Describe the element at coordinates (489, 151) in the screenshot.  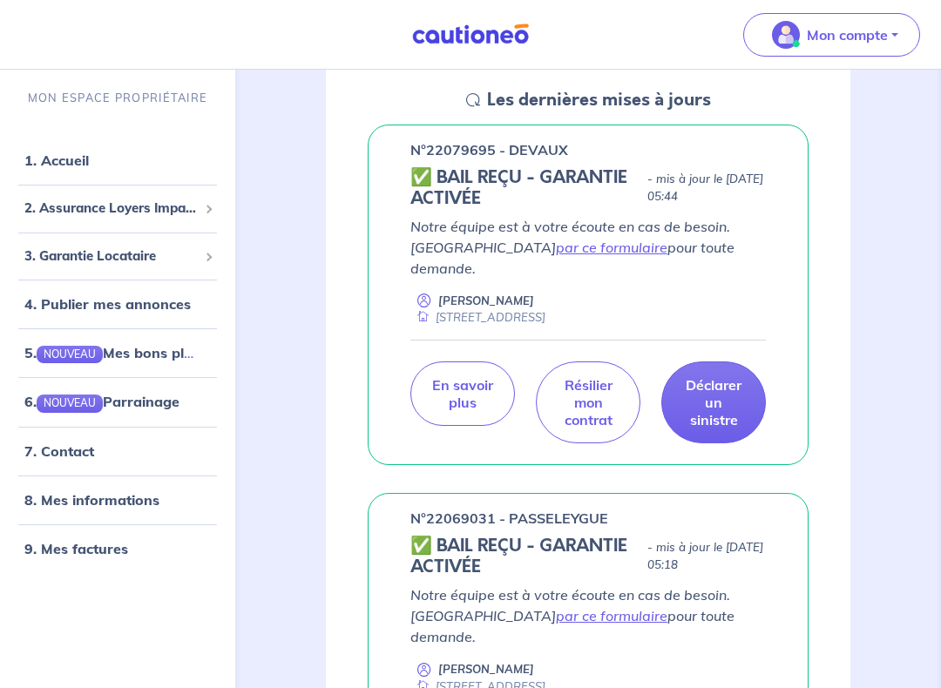
I see `p: n°22079695 - DEVAUX` at that location.